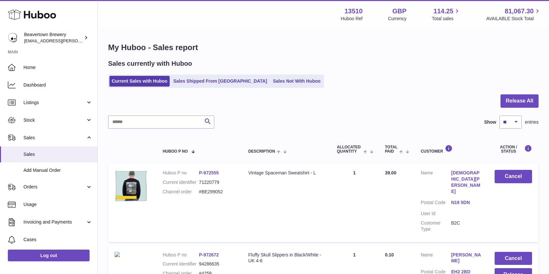  Describe the element at coordinates (53, 38) in the screenshot. I see `div: Beavertown Brewery` at that location.